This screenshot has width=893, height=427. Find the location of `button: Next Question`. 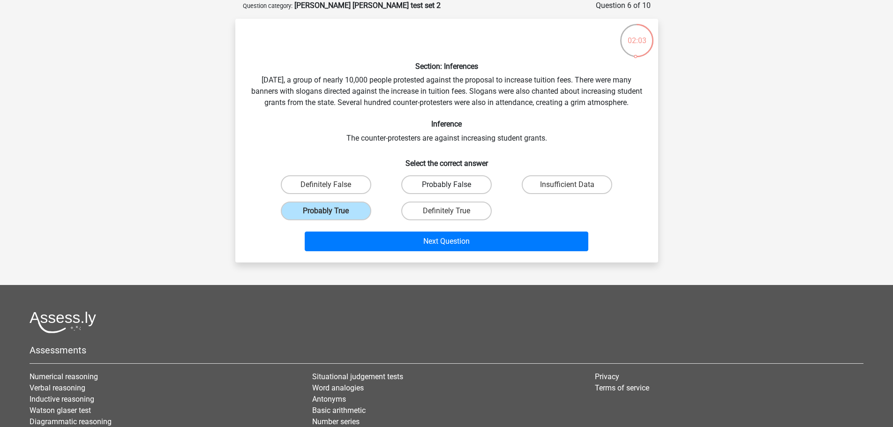

button: Next Question is located at coordinates (446, 241).